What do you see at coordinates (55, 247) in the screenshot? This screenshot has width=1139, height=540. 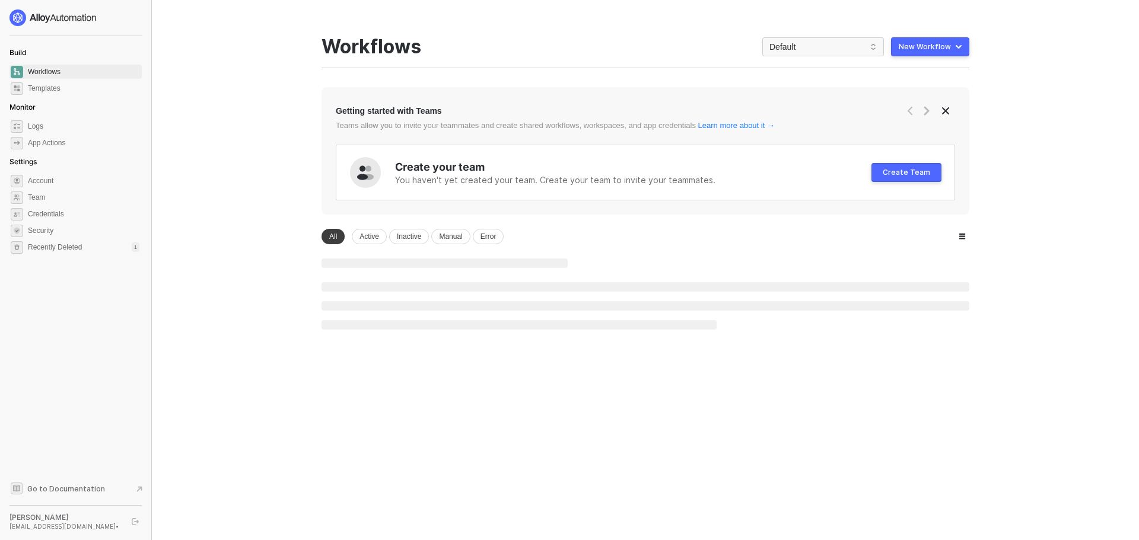 I see `span: Recently Deleted` at bounding box center [55, 247].